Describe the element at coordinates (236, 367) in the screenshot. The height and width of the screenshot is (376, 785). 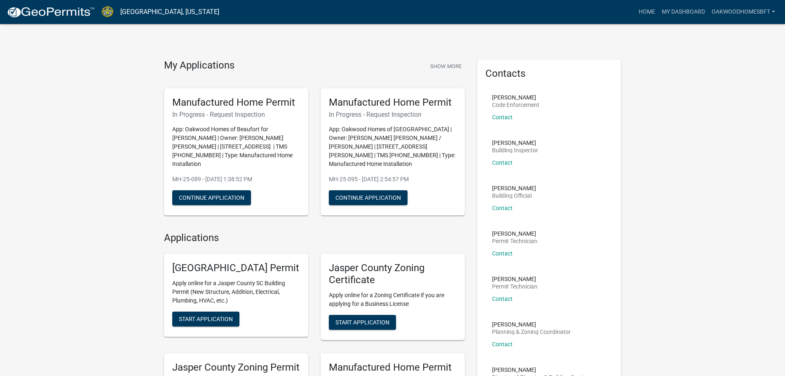
I see `h5: Jasper County Zoning Permit` at that location.